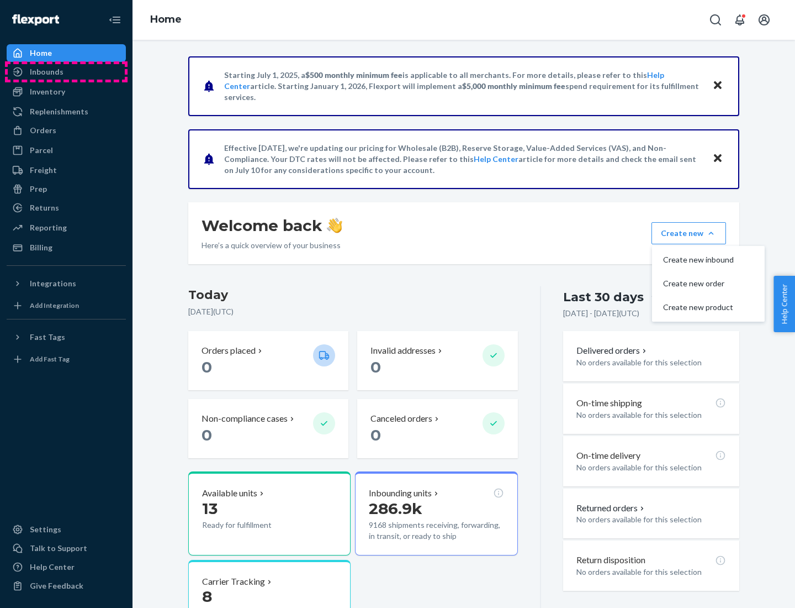 This screenshot has height=608, width=795. What do you see at coordinates (166, 20) in the screenshot?
I see `ol: breadcrumbs` at bounding box center [166, 20].